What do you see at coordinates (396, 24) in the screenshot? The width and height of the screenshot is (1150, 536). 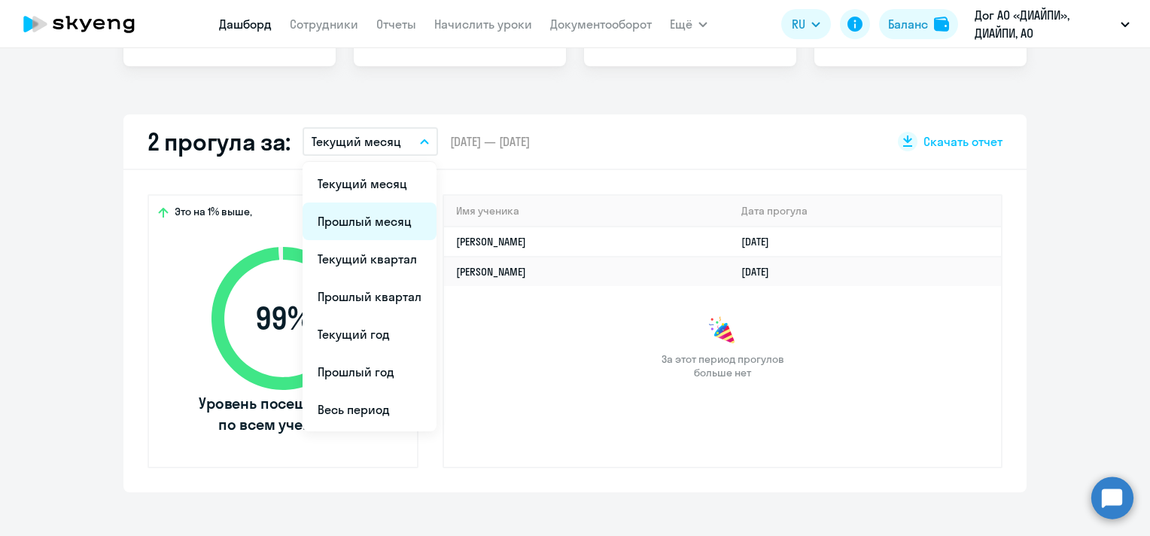 I see `a: Отчеты` at bounding box center [396, 24].